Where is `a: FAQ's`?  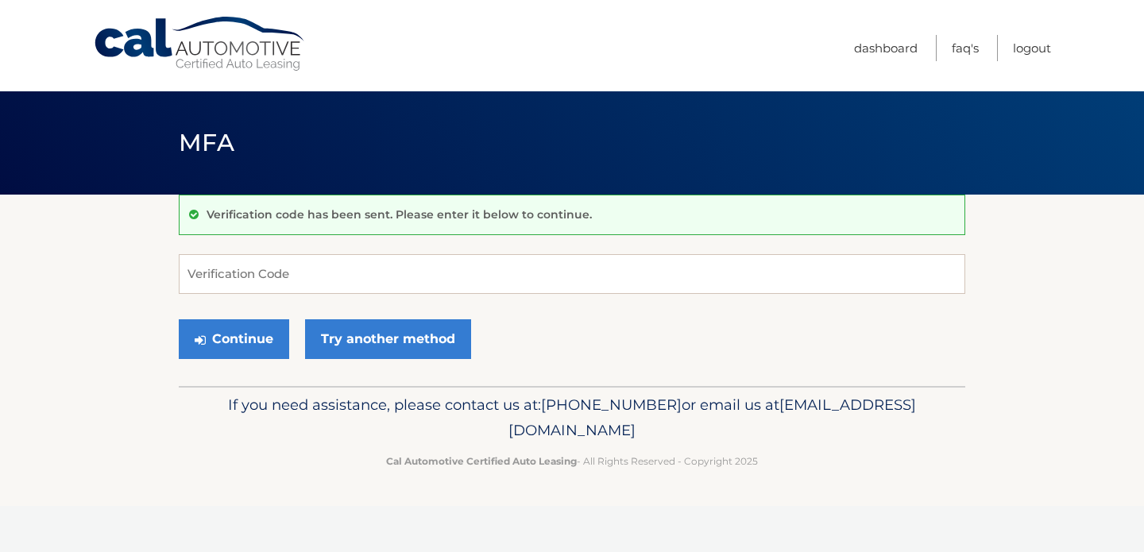
a: FAQ's is located at coordinates (966, 48).